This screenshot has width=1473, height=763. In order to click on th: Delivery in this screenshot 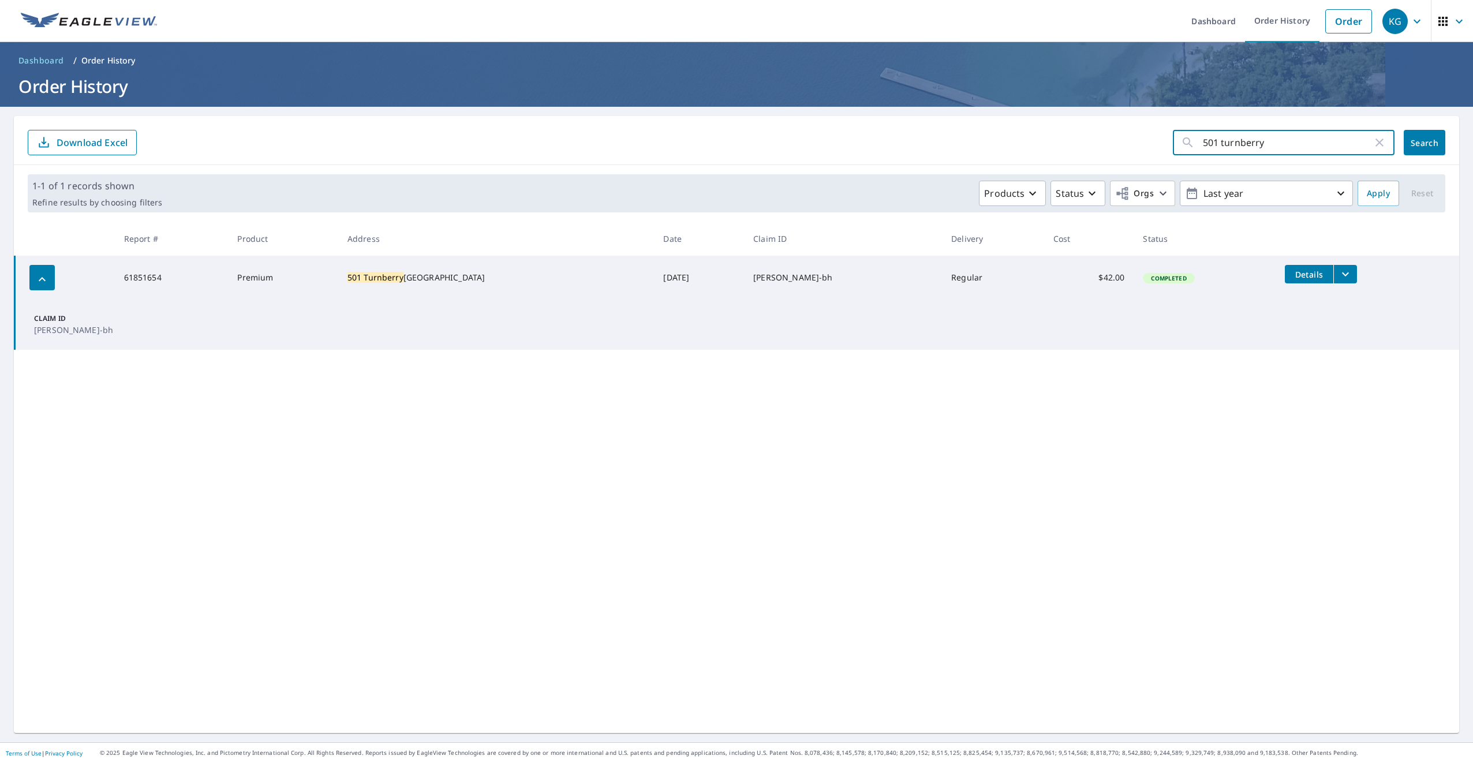, I will do `click(993, 238)`.